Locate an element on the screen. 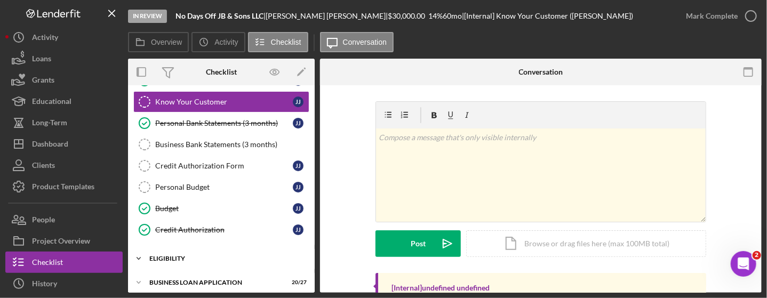 The width and height of the screenshot is (767, 298). a: Personal BudgetJJ is located at coordinates (221, 187).